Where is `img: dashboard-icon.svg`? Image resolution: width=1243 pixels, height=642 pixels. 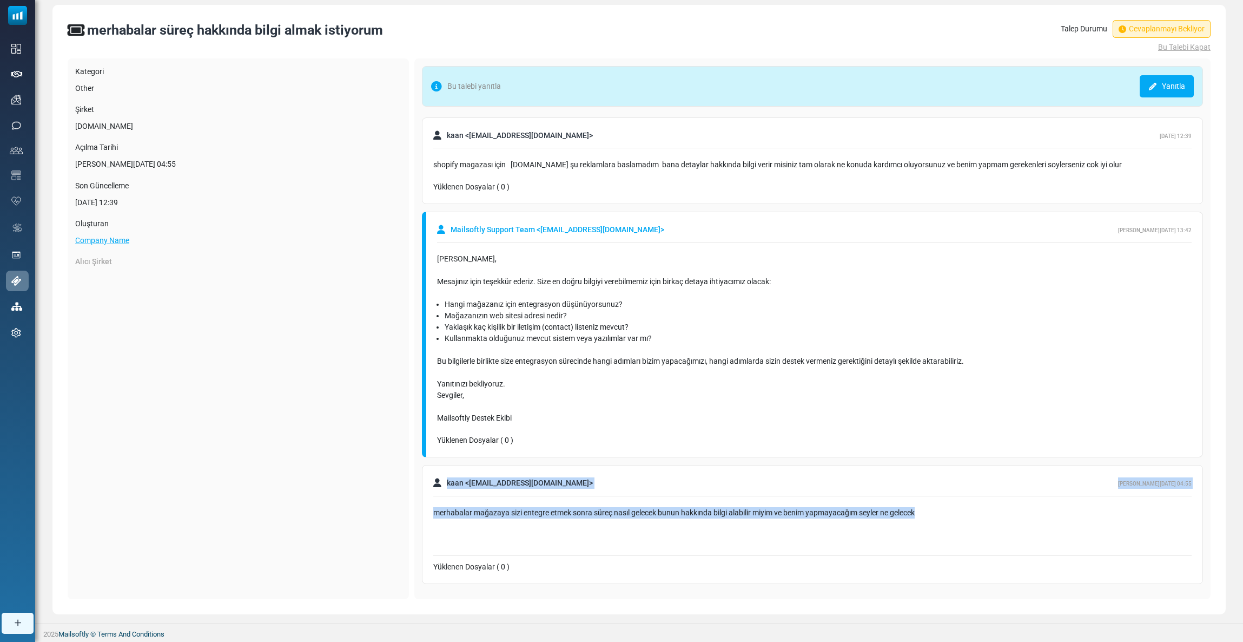
img: dashboard-icon.svg is located at coordinates (16, 49).